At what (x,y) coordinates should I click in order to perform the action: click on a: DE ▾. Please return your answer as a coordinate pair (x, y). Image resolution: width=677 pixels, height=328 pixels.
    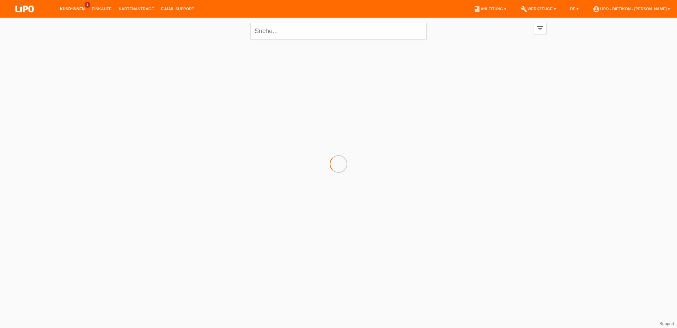
    Looking at the image, I should click on (575, 9).